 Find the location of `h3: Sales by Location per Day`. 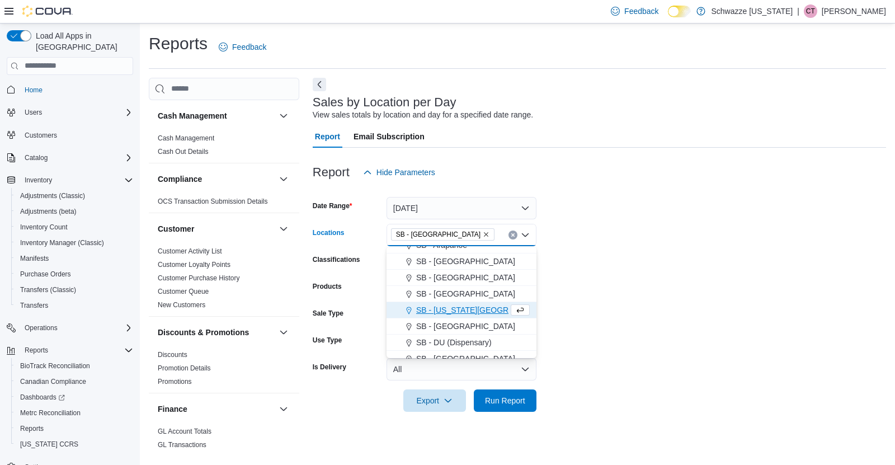

h3: Sales by Location per Day is located at coordinates (384, 102).